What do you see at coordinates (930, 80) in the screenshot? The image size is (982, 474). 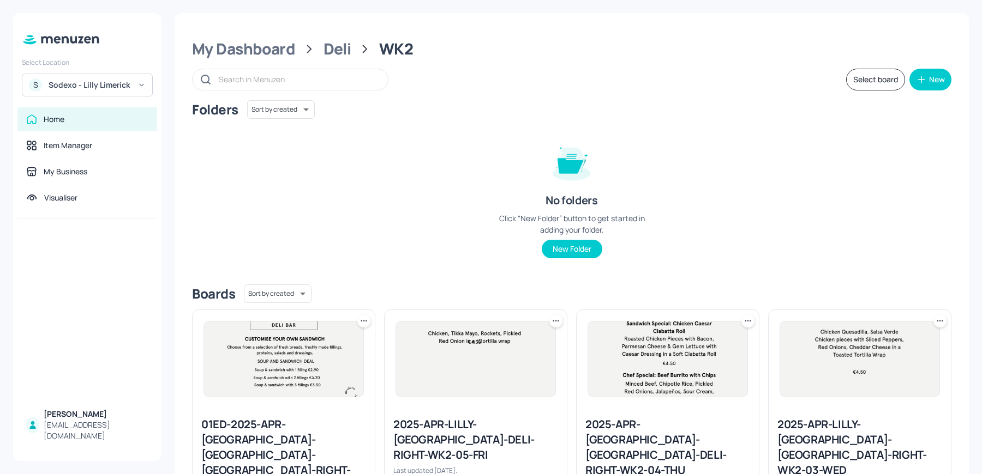 I see `button: New` at bounding box center [930, 80].